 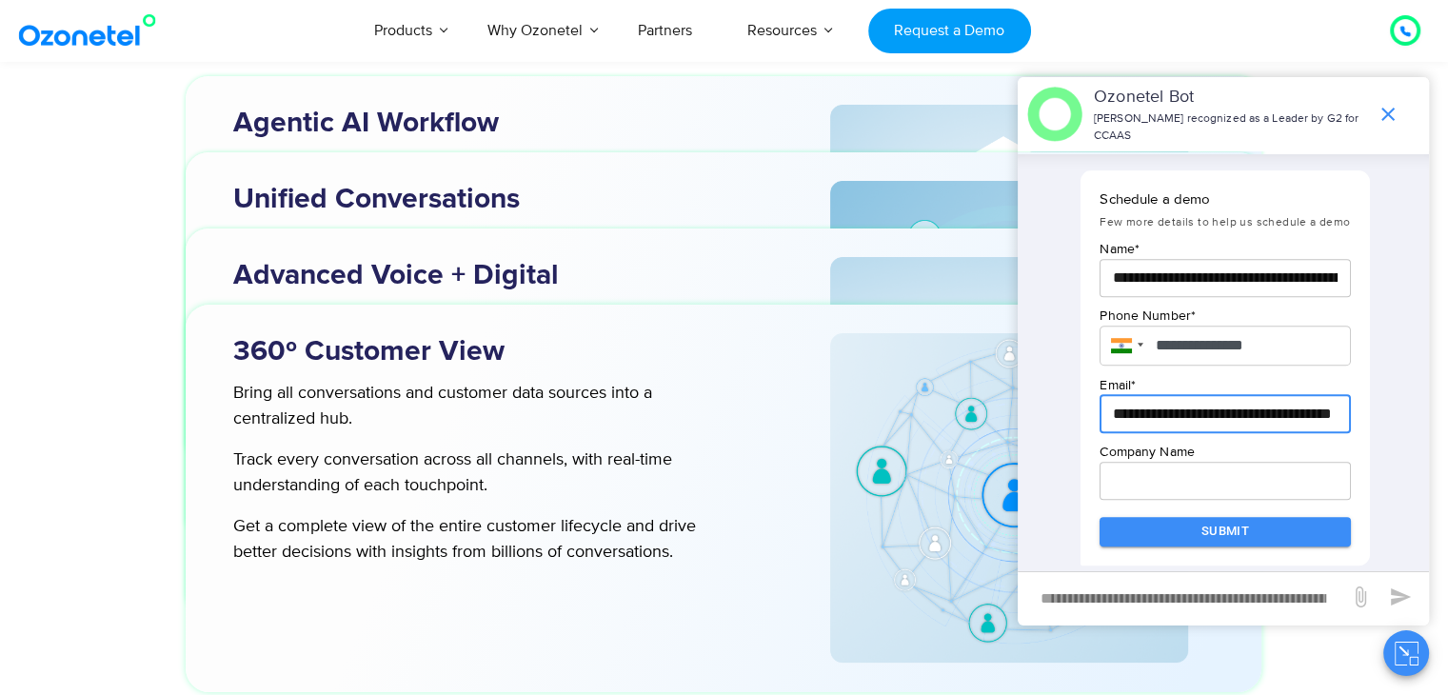 I want to click on p: Phone Number *, so click(x=1224, y=315).